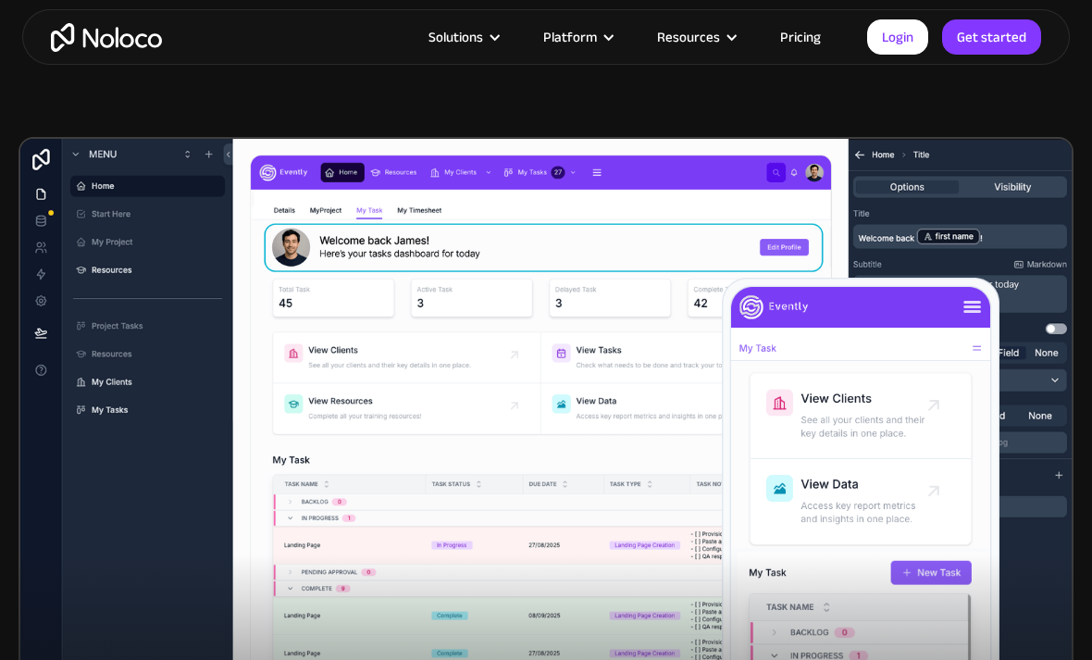  I want to click on a: home, so click(106, 37).